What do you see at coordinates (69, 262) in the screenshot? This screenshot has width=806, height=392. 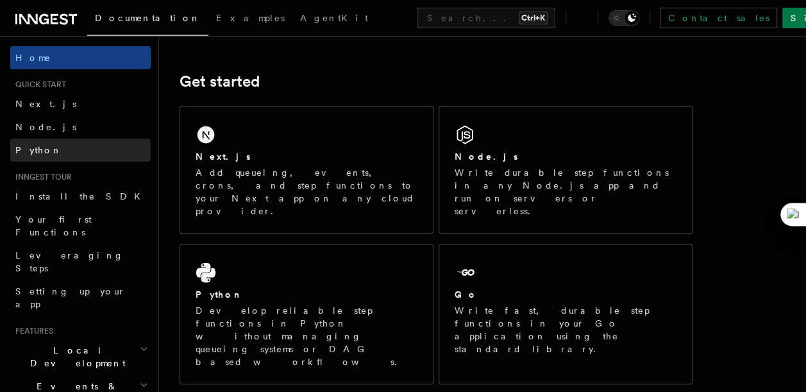 I see `span: Leveraging Steps` at bounding box center [69, 262].